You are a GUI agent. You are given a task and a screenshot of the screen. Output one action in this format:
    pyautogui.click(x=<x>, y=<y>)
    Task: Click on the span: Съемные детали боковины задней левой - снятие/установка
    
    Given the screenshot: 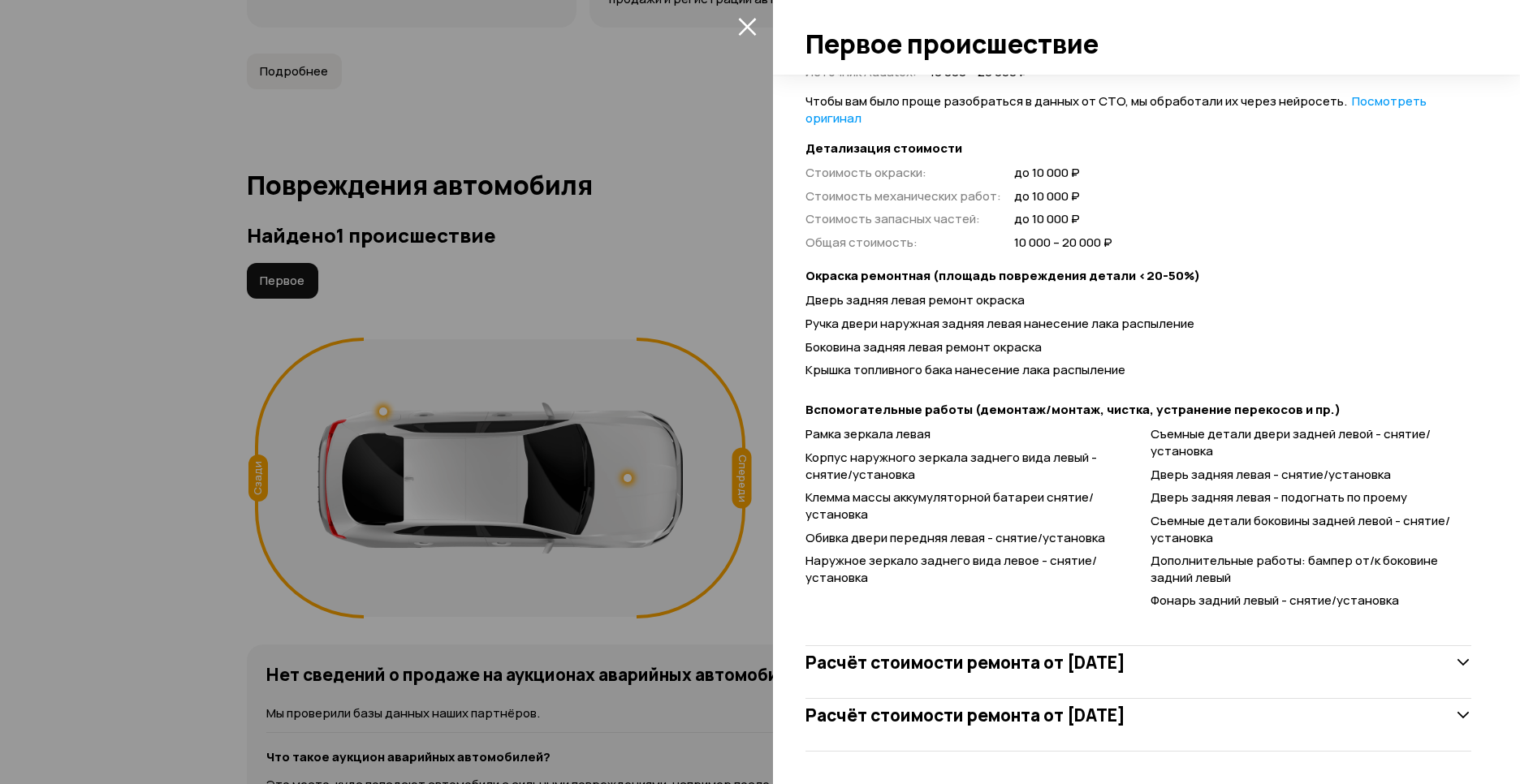 What is the action you would take?
    pyautogui.click(x=1300, y=529)
    